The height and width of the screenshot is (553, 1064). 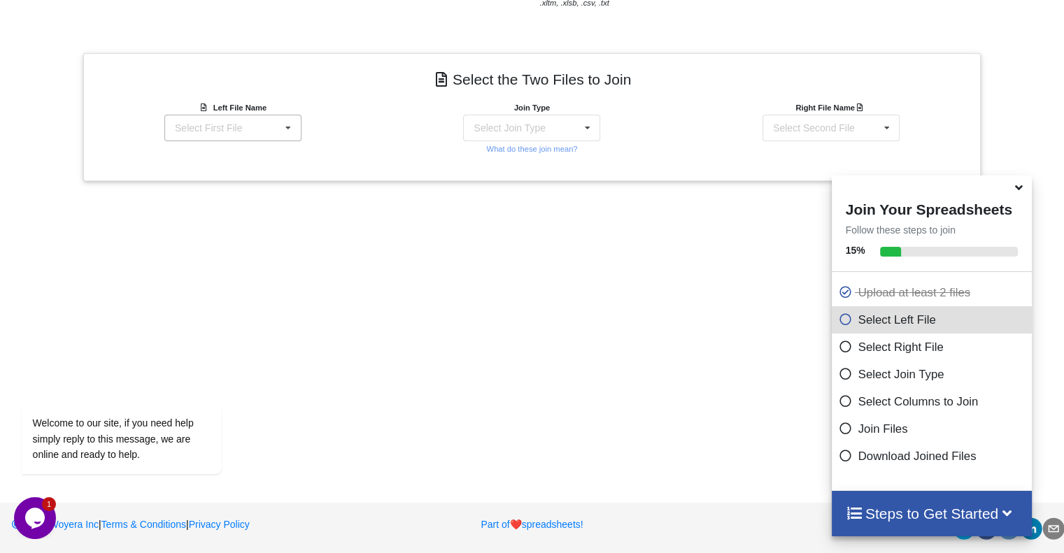 What do you see at coordinates (856, 250) in the screenshot?
I see `b: 15 %` at bounding box center [856, 250].